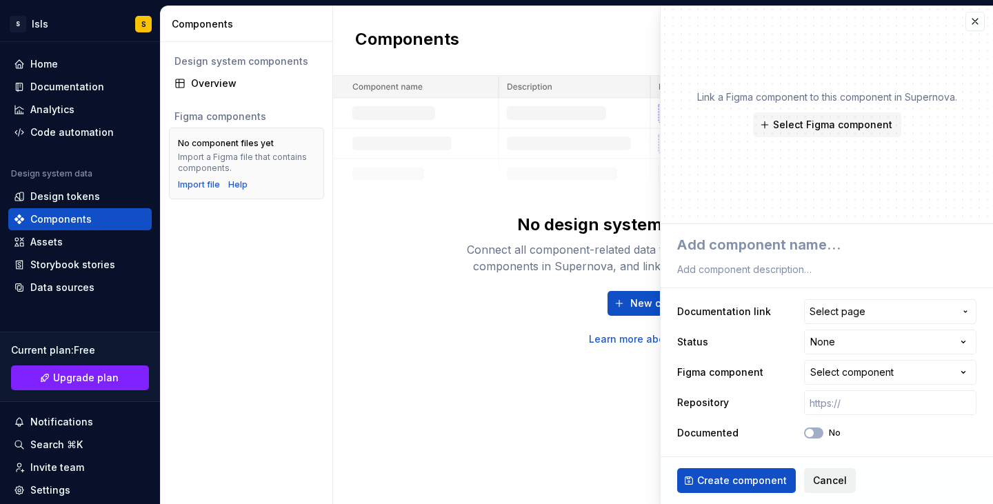 Image resolution: width=993 pixels, height=504 pixels. I want to click on div: Data sources, so click(62, 288).